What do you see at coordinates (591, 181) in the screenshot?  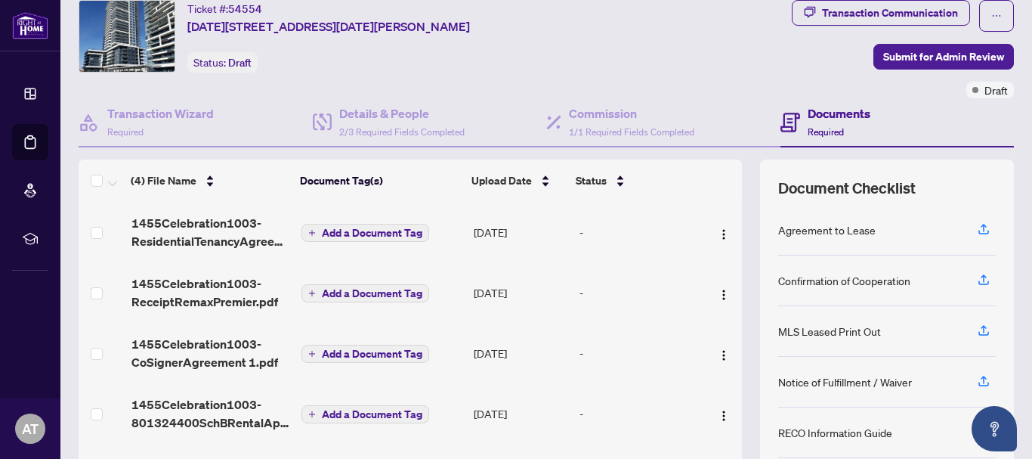 I see `span: Status` at bounding box center [591, 181].